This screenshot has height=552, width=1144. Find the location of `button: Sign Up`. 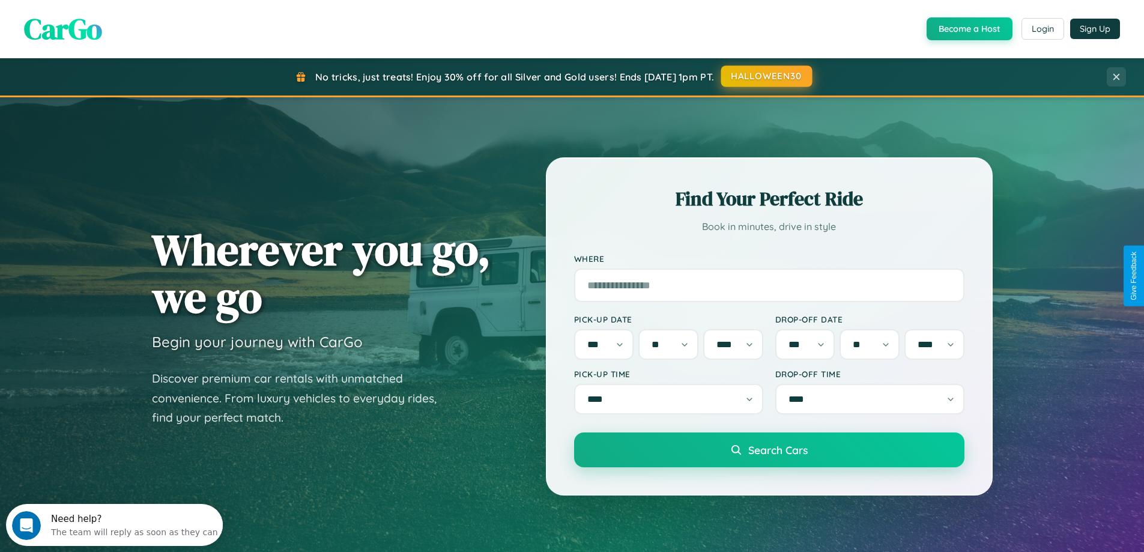

button: Sign Up is located at coordinates (1095, 29).